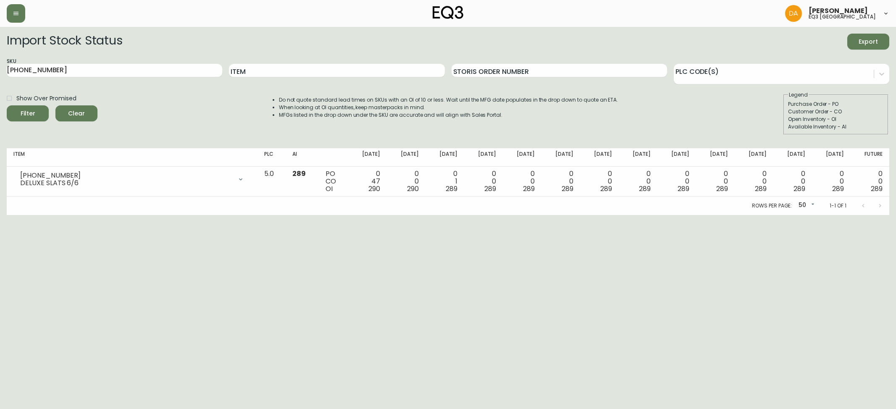 This screenshot has height=409, width=896. I want to click on li: MFGs listed in the drop down under the SKU are accurate and will align with Sales Portal., so click(449, 115).